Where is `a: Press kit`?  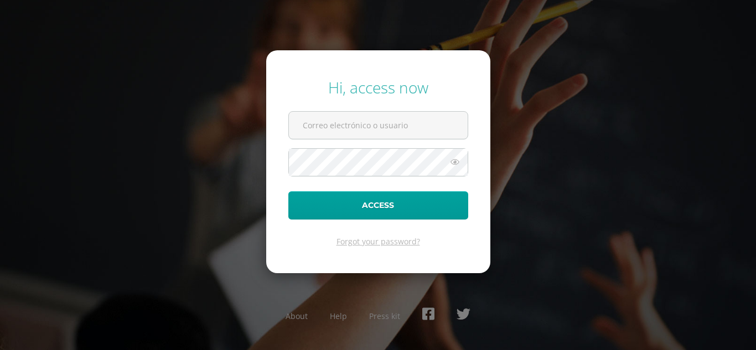
a: Press kit is located at coordinates (385, 316).